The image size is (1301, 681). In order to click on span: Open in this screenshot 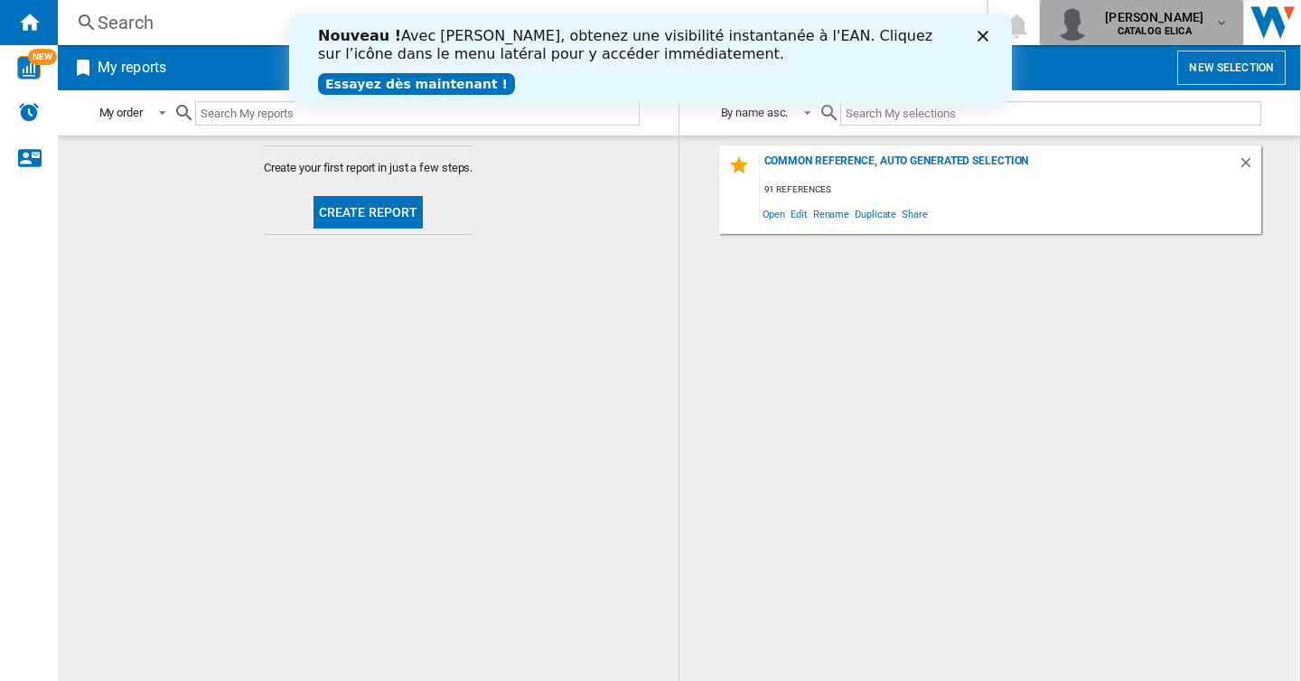, I will do `click(774, 213)`.